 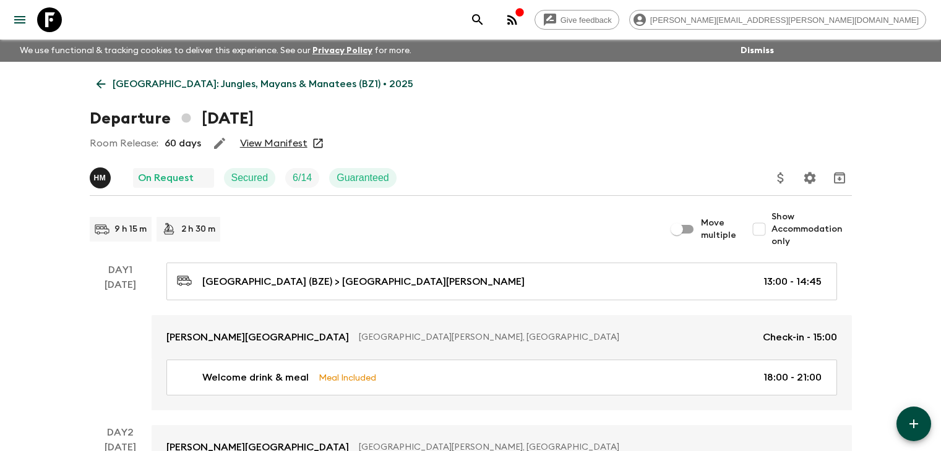 What do you see at coordinates (809, 178) in the screenshot?
I see `button: Settings` at bounding box center [809, 178].